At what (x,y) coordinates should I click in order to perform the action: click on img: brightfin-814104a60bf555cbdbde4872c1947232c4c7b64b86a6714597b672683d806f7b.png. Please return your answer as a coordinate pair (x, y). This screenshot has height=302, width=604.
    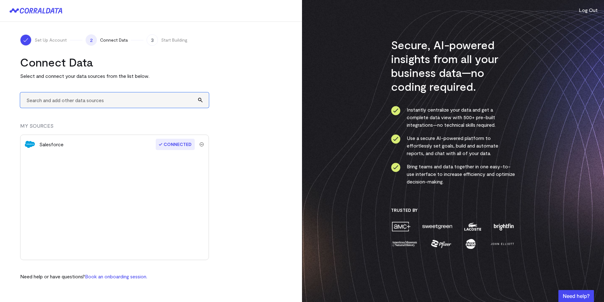
    Looking at the image, I should click on (504, 226).